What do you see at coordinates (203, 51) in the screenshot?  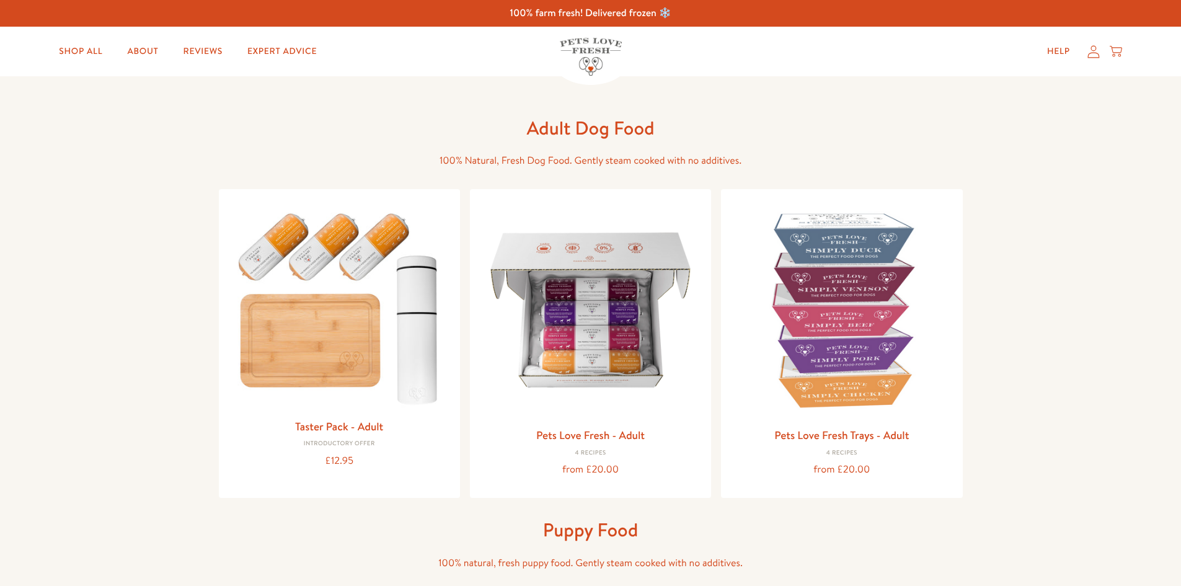 I see `a: Reviews` at bounding box center [203, 51].